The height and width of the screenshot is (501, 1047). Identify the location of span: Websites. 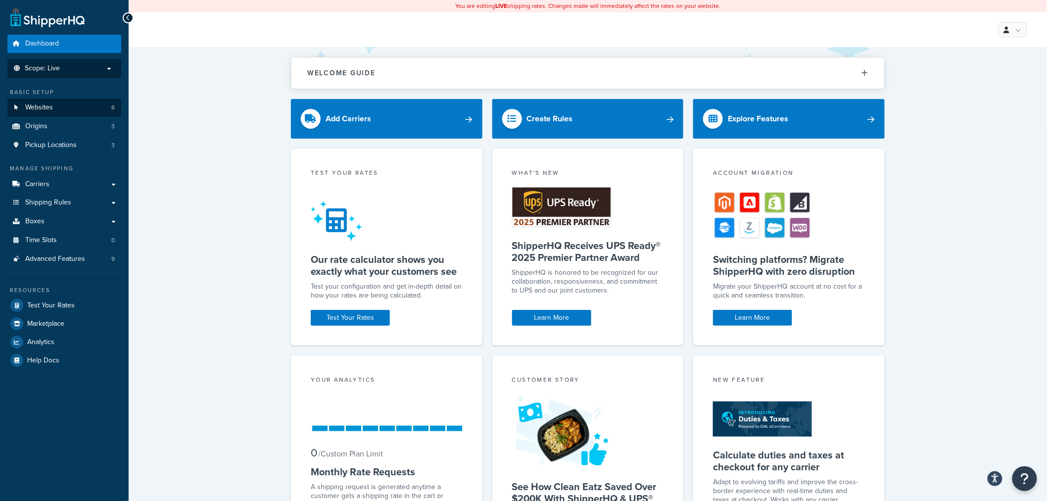
(39, 107).